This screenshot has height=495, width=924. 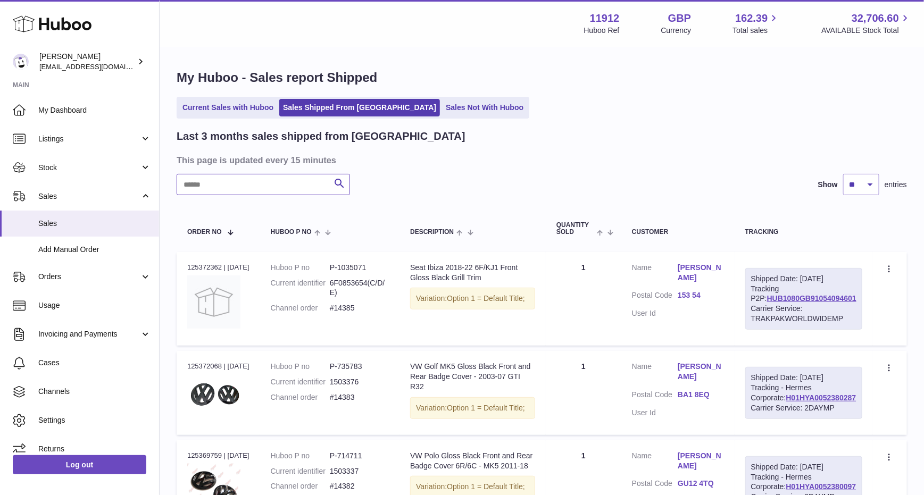 I want to click on dd: #14385, so click(x=359, y=308).